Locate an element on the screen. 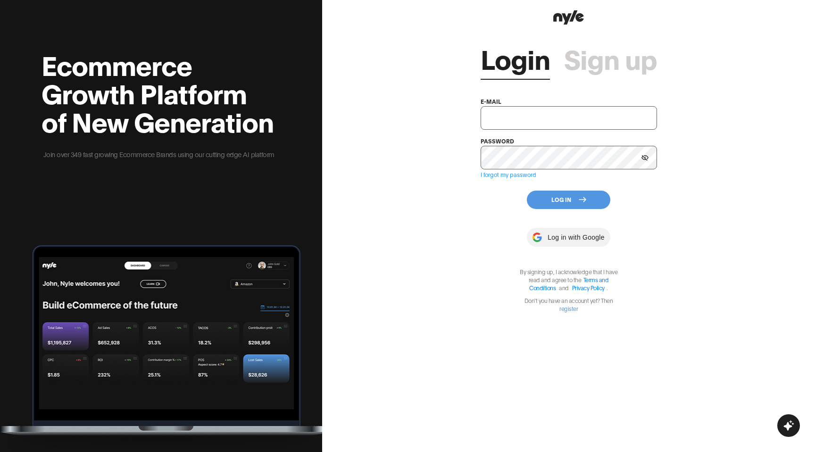 The height and width of the screenshot is (452, 815). p: By signing up, I acknowledge that I have read and agree to the . is located at coordinates (569, 279).